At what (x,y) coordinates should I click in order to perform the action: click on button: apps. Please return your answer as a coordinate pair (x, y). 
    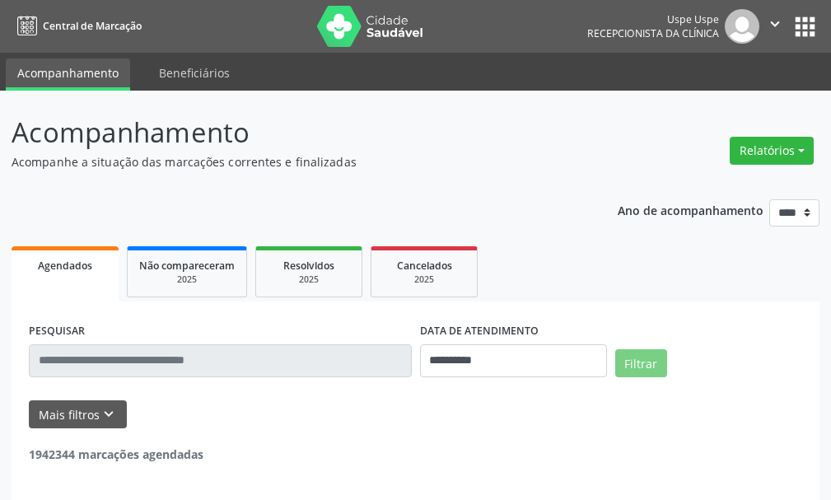
    Looking at the image, I should click on (805, 26).